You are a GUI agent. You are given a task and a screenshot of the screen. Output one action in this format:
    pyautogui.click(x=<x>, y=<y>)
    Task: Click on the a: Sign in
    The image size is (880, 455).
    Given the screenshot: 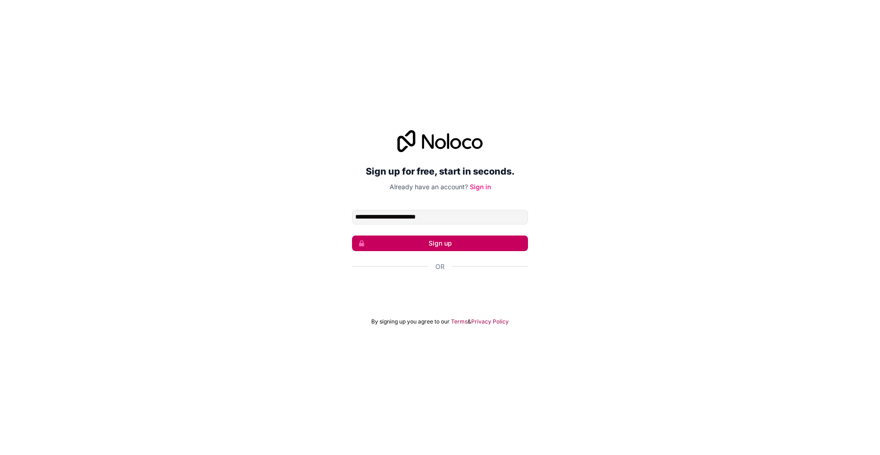 What is the action you would take?
    pyautogui.click(x=481, y=187)
    